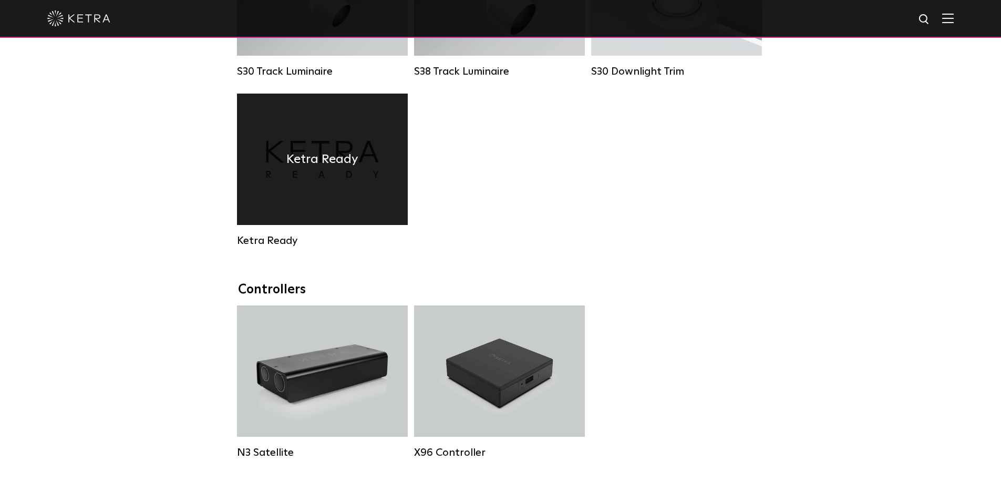  Describe the element at coordinates (499, 71) in the screenshot. I see `div: S38 Track Luminaire` at that location.